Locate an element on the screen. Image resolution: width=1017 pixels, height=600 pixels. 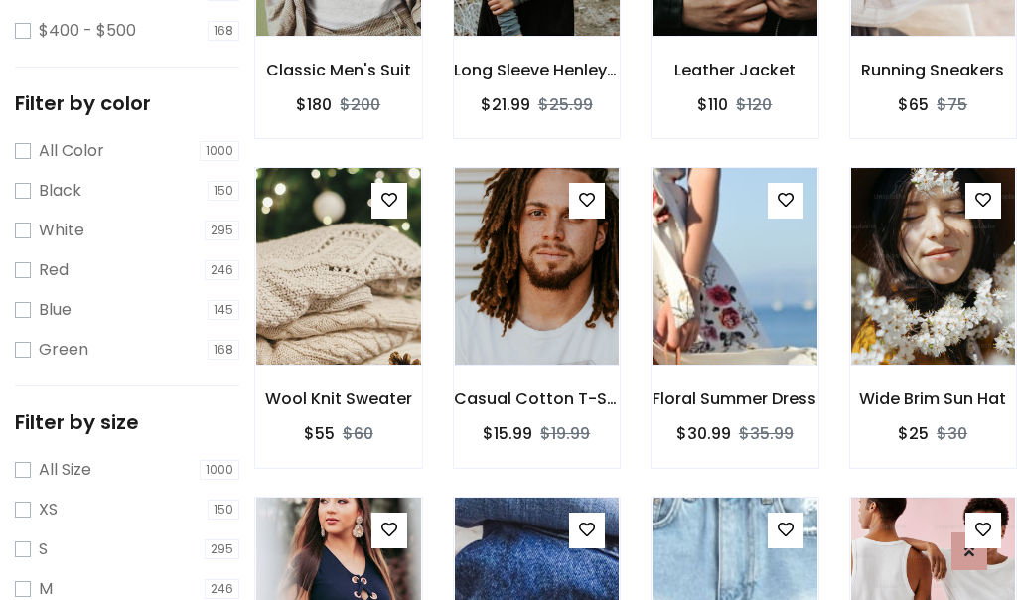
label: Green is located at coordinates (64, 350).